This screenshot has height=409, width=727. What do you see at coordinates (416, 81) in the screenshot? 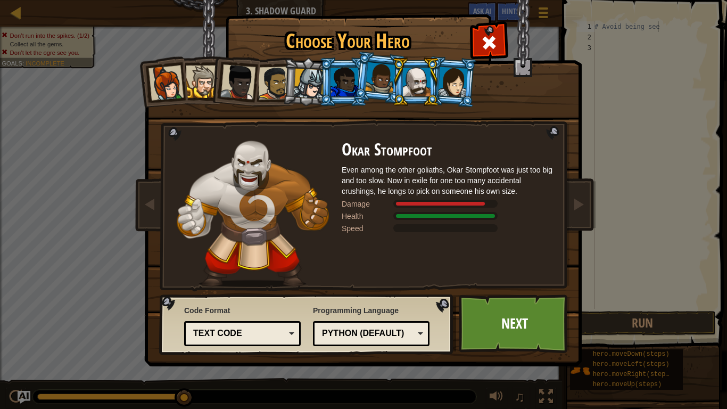
I see `li: Okar Stompfoot` at bounding box center [416, 81].